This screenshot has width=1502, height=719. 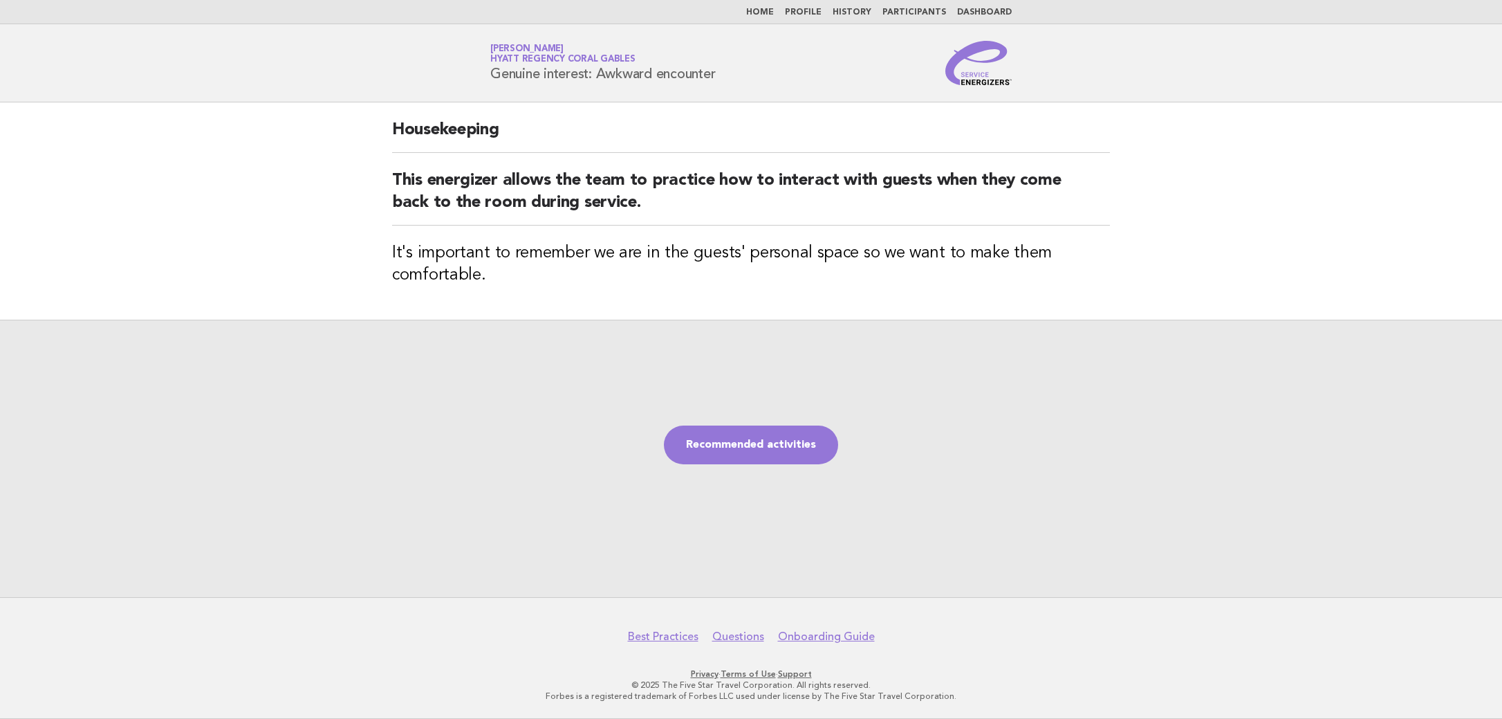 I want to click on a: Best Practices, so click(x=663, y=636).